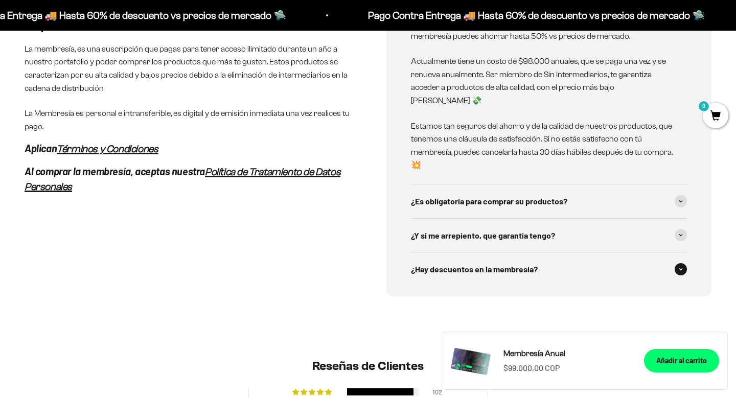  Describe the element at coordinates (682, 361) in the screenshot. I see `button: Añadir al carrito` at that location.